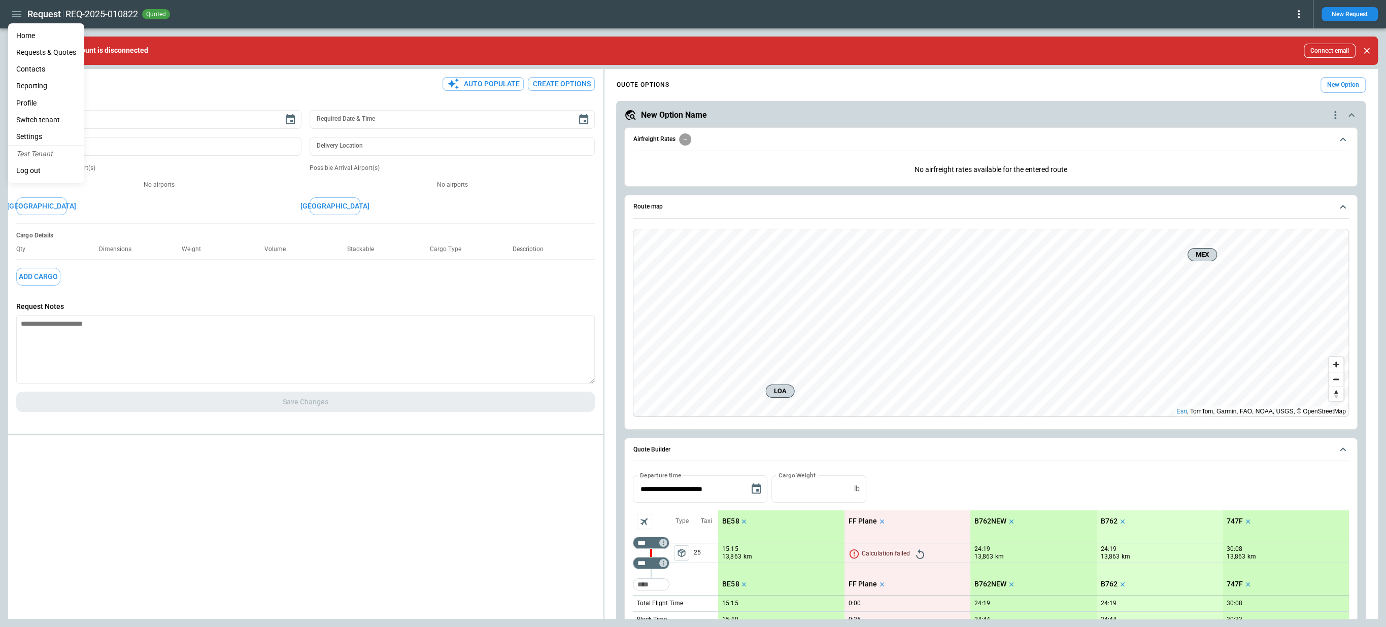 The height and width of the screenshot is (627, 1386). What do you see at coordinates (46, 170) in the screenshot?
I see `li: Log out` at bounding box center [46, 170].